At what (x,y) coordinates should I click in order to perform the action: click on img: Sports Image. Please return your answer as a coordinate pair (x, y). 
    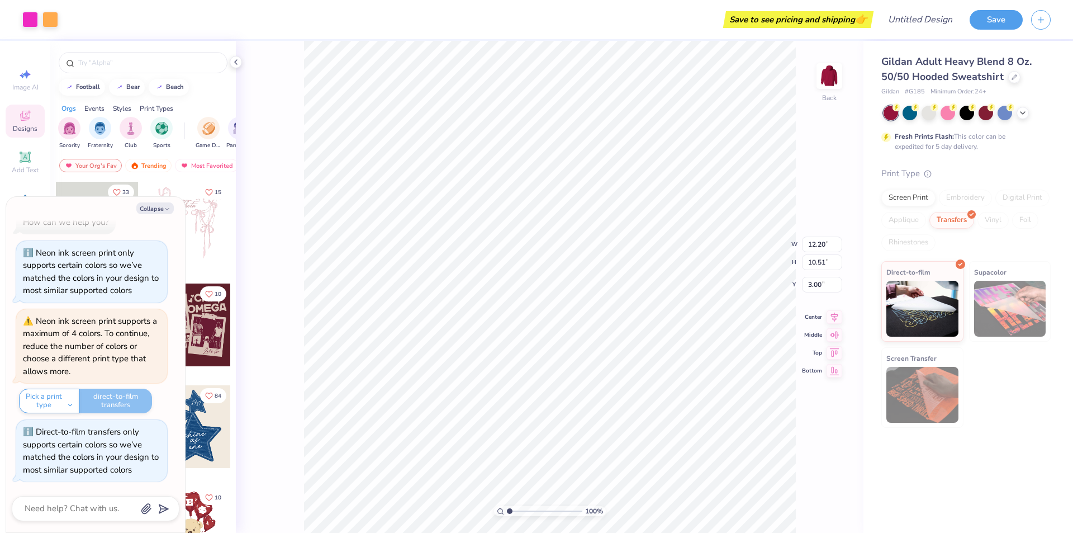
    Looking at the image, I should click on (161, 128).